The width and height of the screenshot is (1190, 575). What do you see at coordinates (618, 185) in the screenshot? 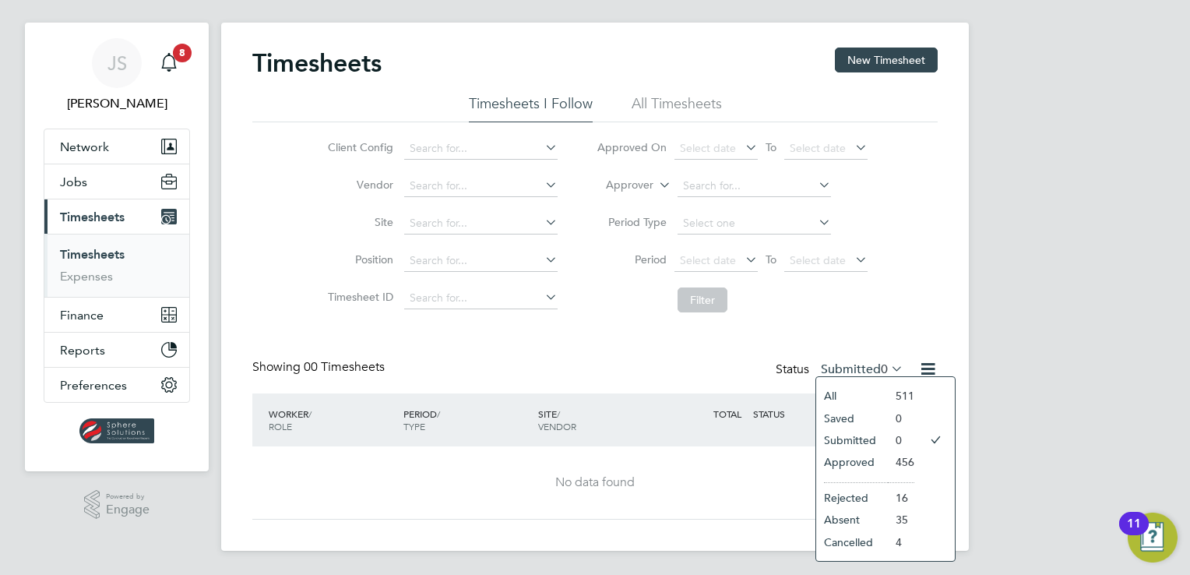
I see `label: Approver` at bounding box center [618, 185].